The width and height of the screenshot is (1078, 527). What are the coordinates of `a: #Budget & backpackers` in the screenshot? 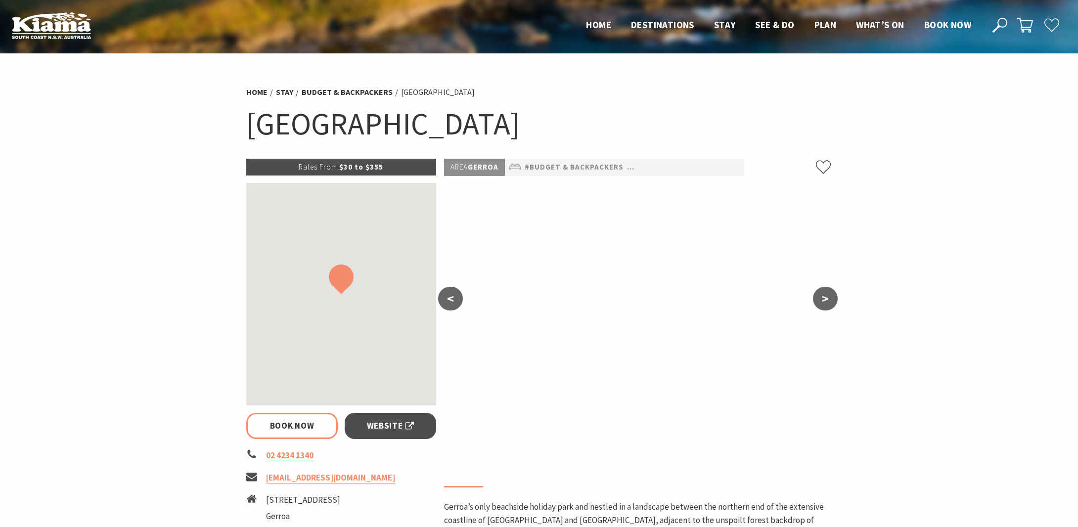 It's located at (574, 167).